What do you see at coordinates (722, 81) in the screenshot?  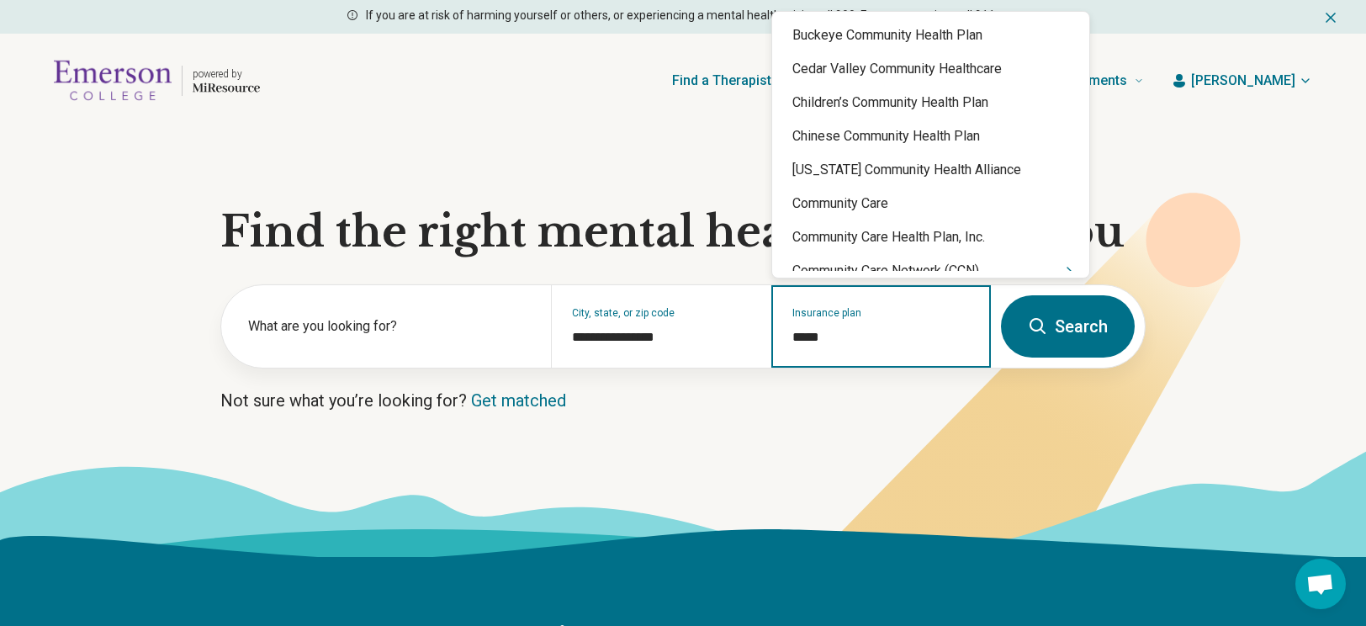 I see `span: Find a Therapist` at bounding box center [722, 81].